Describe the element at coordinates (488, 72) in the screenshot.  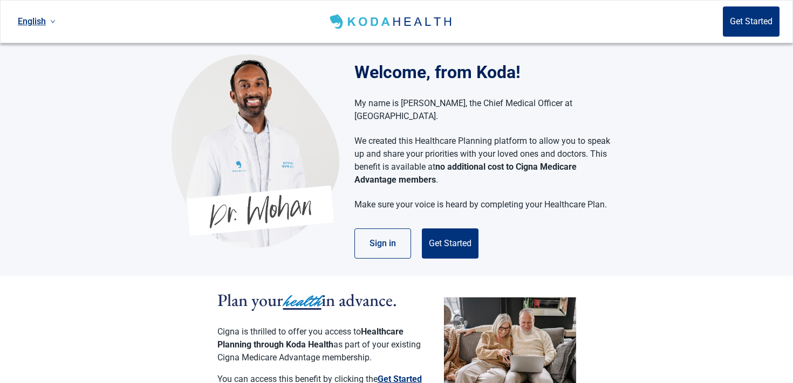
I see `h1: Welcome, from Koda!` at that location.